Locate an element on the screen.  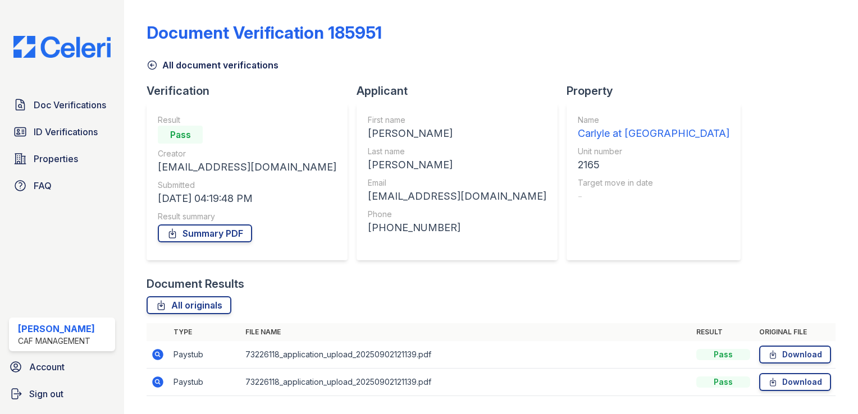
div: Name is located at coordinates (654, 120).